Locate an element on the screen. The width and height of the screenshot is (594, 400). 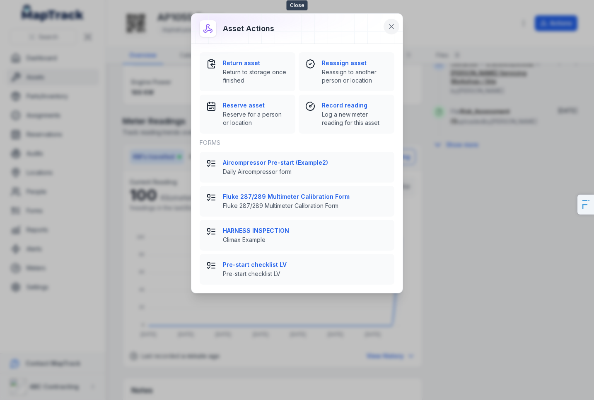
button: Fluke 287/289 Multimeter Calibration FormFluke 287/289 Multimeter Calibration Form is located at coordinates (297, 201).